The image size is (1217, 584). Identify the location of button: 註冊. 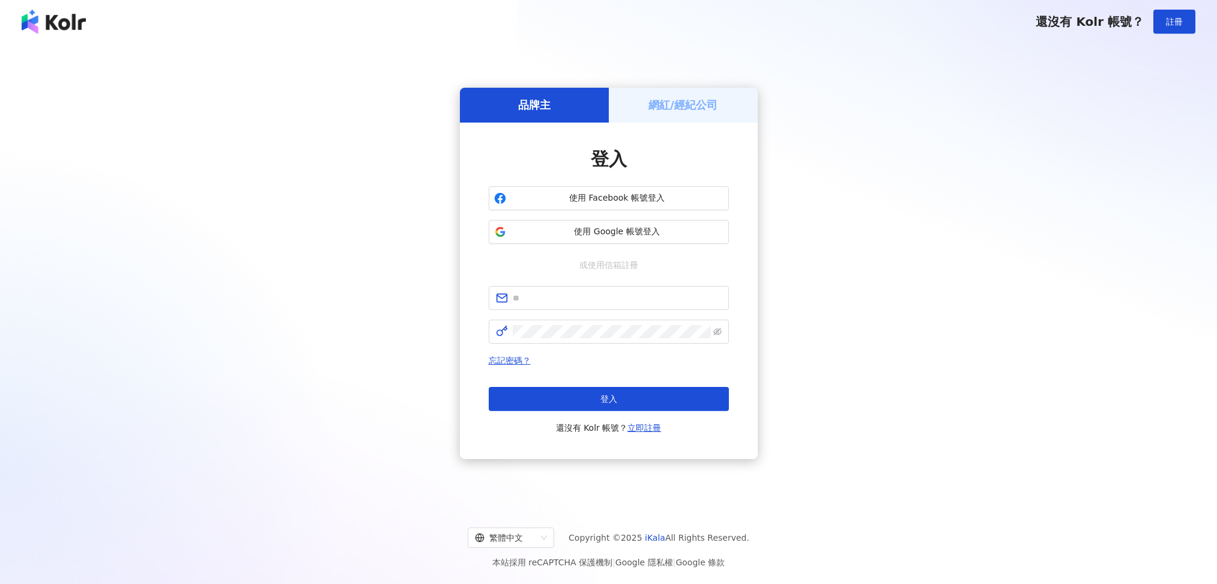
(1174, 22).